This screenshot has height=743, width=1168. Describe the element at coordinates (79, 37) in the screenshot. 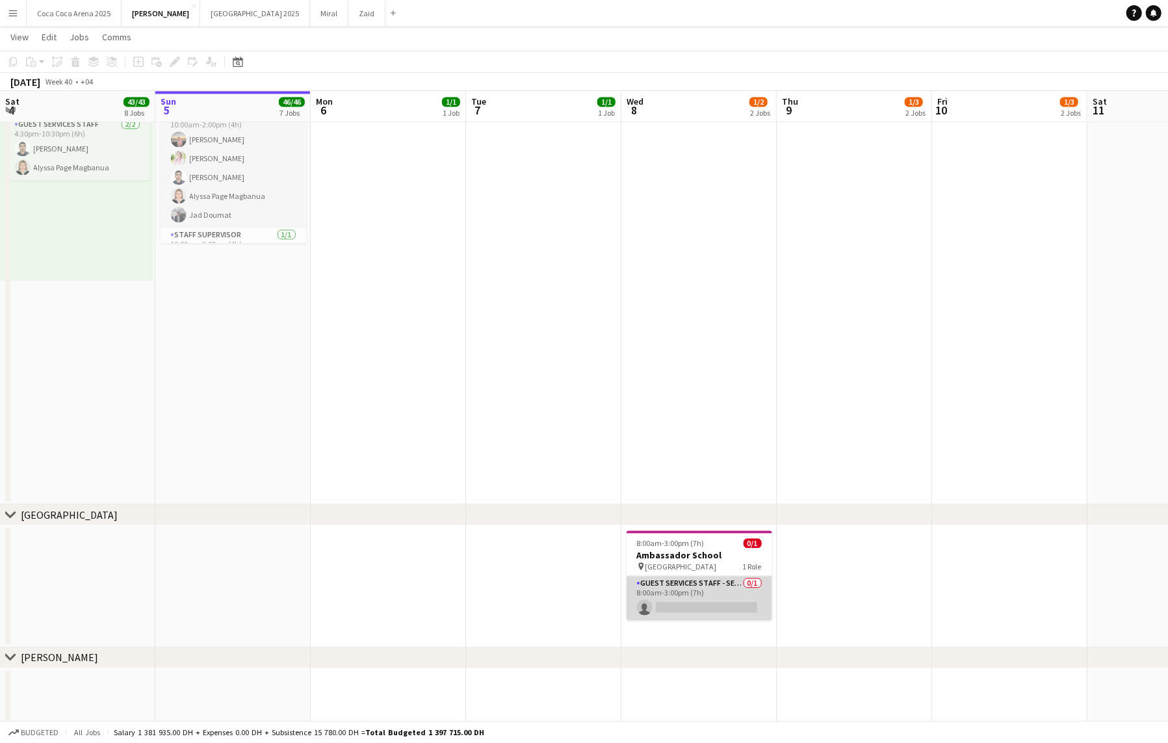

I see `a: Jobs` at that location.